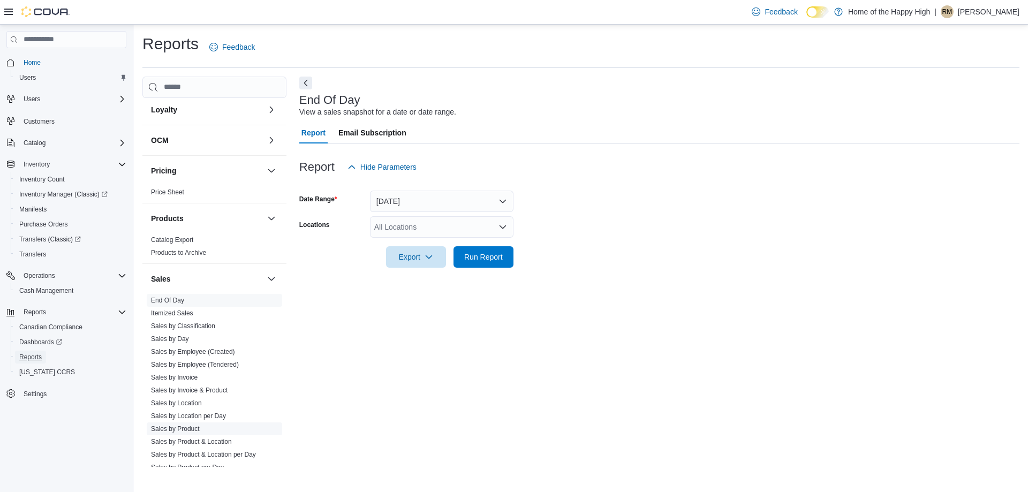 Image resolution: width=1028 pixels, height=492 pixels. Describe the element at coordinates (187, 467) in the screenshot. I see `span: Sales by Product per Day` at that location.